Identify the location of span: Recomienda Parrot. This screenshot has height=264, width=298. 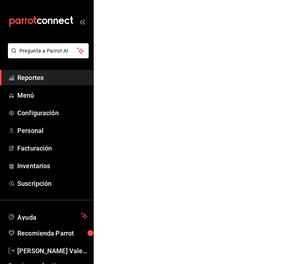
(52, 233).